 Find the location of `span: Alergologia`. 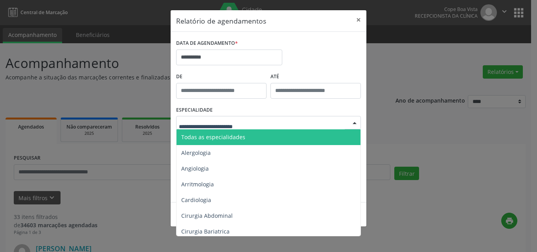

span: Alergologia is located at coordinates (196, 152).